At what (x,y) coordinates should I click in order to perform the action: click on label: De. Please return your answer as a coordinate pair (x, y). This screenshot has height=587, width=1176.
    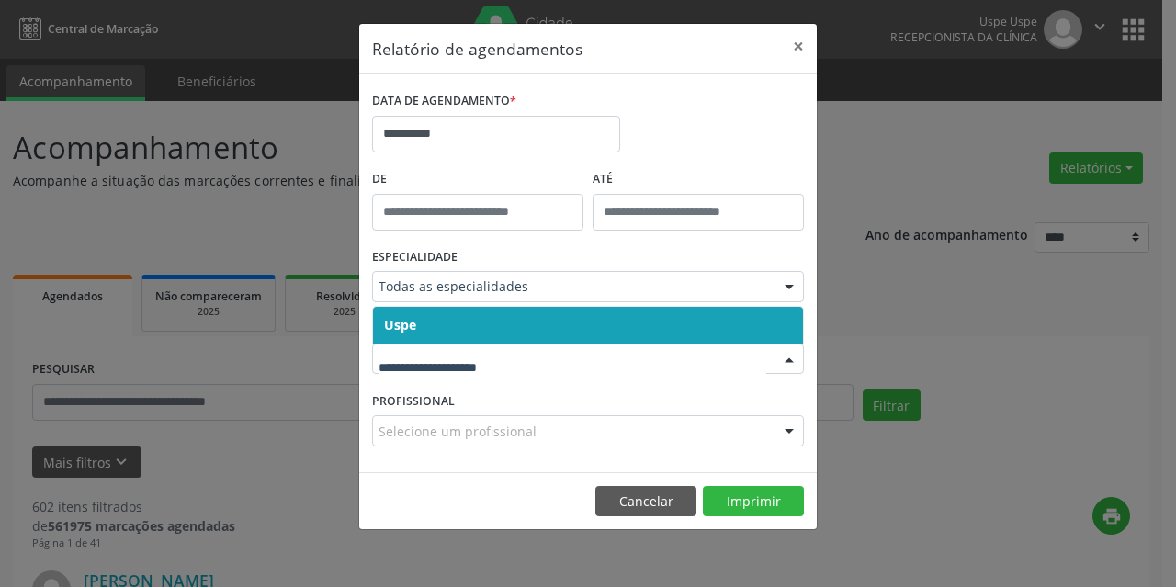
    Looking at the image, I should click on (478, 179).